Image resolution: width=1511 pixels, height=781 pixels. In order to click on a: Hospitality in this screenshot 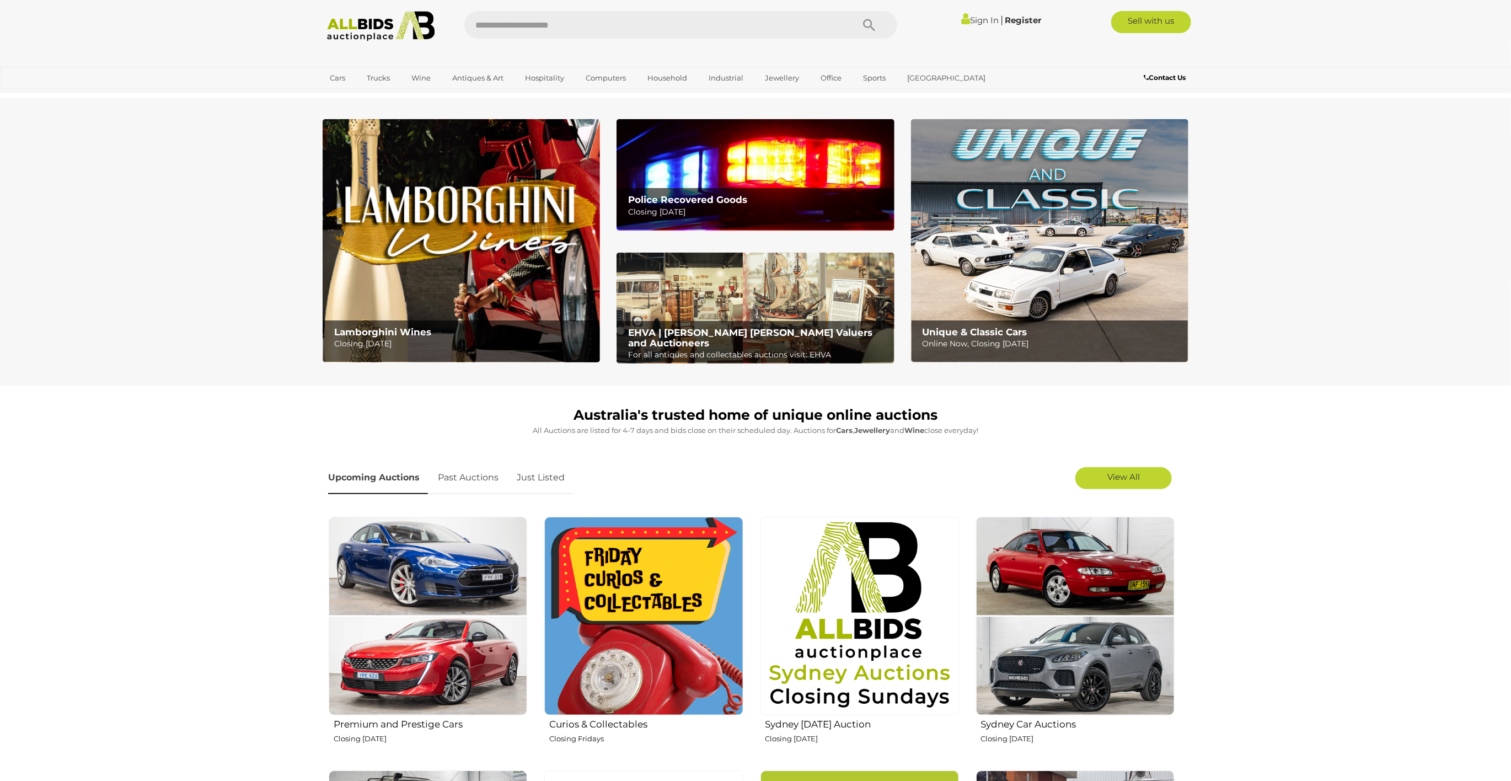, I will do `click(544, 78)`.